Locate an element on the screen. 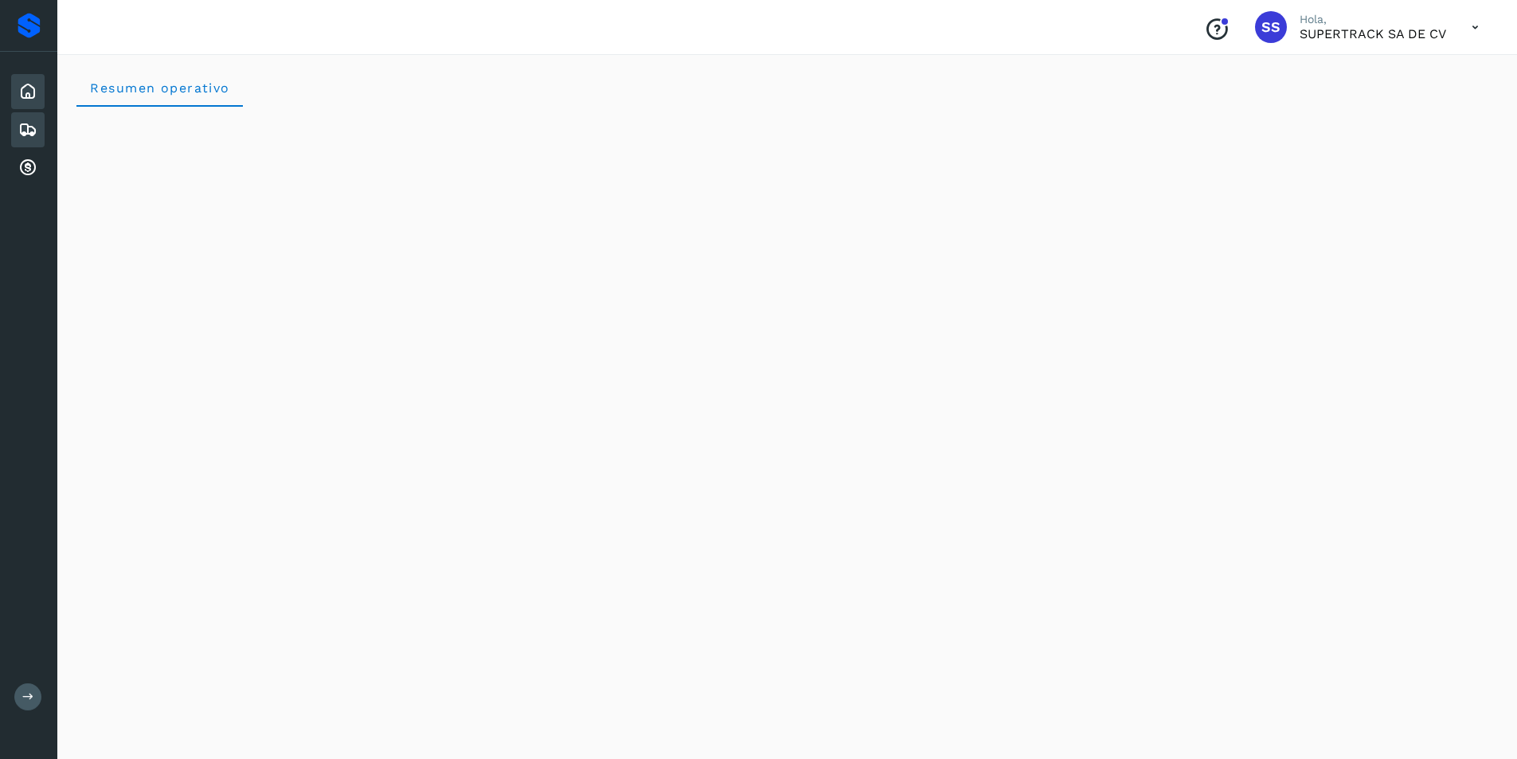 The height and width of the screenshot is (759, 1517). p: Hola, is located at coordinates (1373, 19).